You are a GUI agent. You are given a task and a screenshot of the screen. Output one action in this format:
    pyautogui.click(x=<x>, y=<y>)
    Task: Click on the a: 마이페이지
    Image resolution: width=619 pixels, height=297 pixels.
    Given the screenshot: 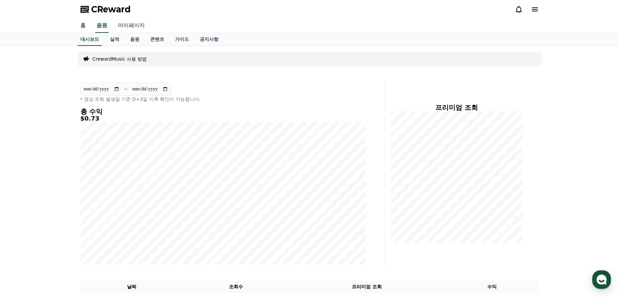 What is the action you would take?
    pyautogui.click(x=131, y=26)
    